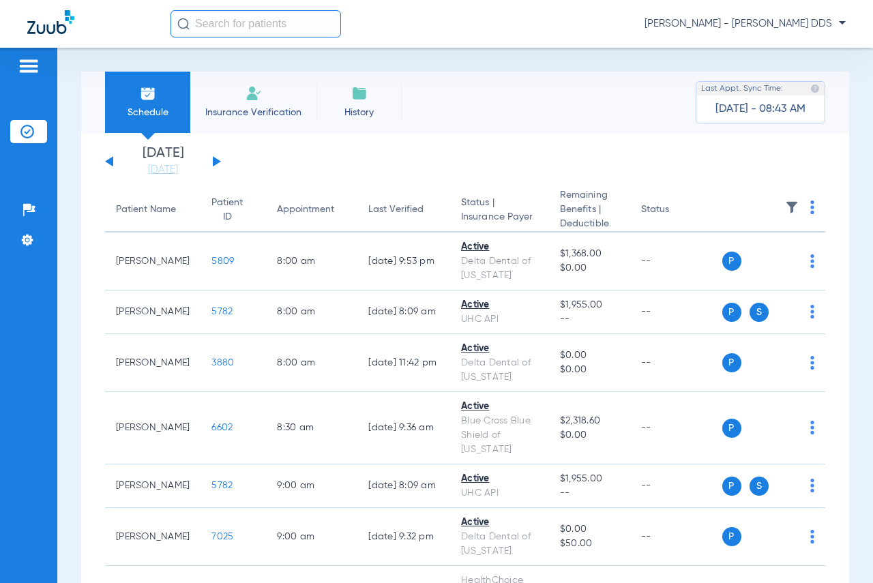  What do you see at coordinates (499, 210) in the screenshot?
I see `th: Status |` at bounding box center [499, 210].